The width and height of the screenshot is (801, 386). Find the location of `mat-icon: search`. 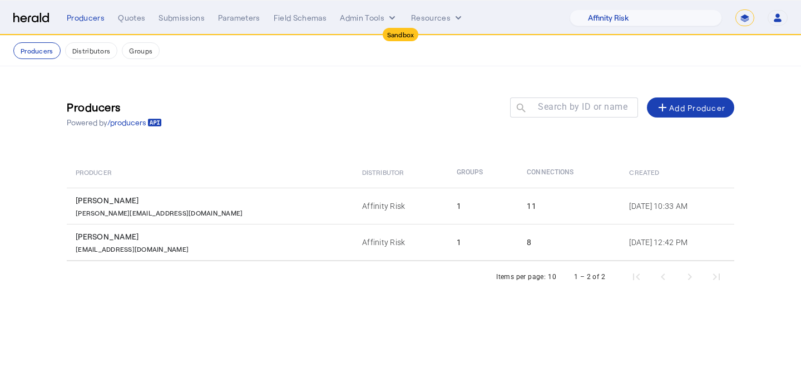

mat-icon: search is located at coordinates (520, 109).